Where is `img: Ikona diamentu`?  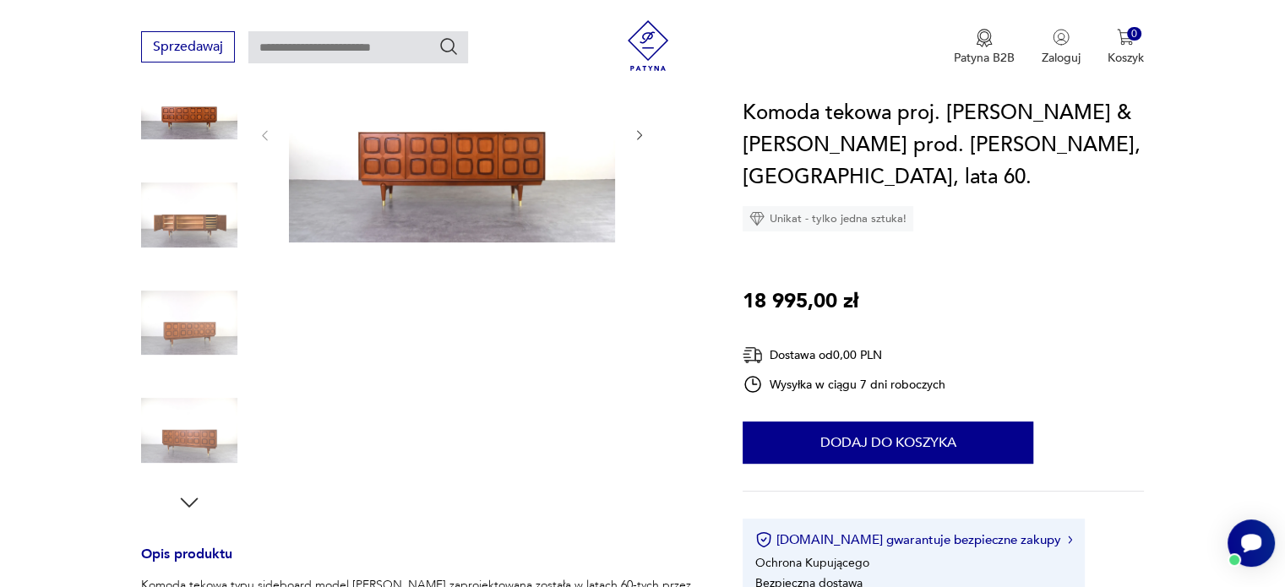
img: Ikona diamentu is located at coordinates (757, 219).